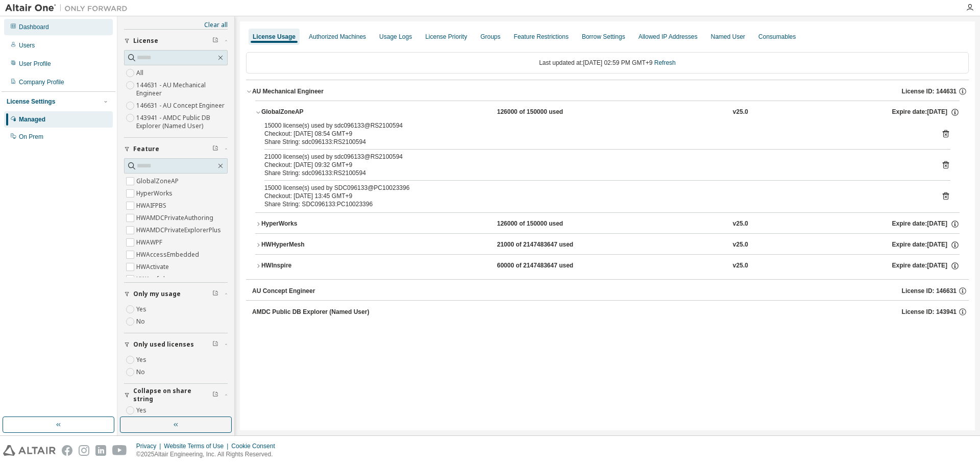 This screenshot has width=980, height=465. What do you see at coordinates (34, 27) in the screenshot?
I see `div: Dashboard` at bounding box center [34, 27].